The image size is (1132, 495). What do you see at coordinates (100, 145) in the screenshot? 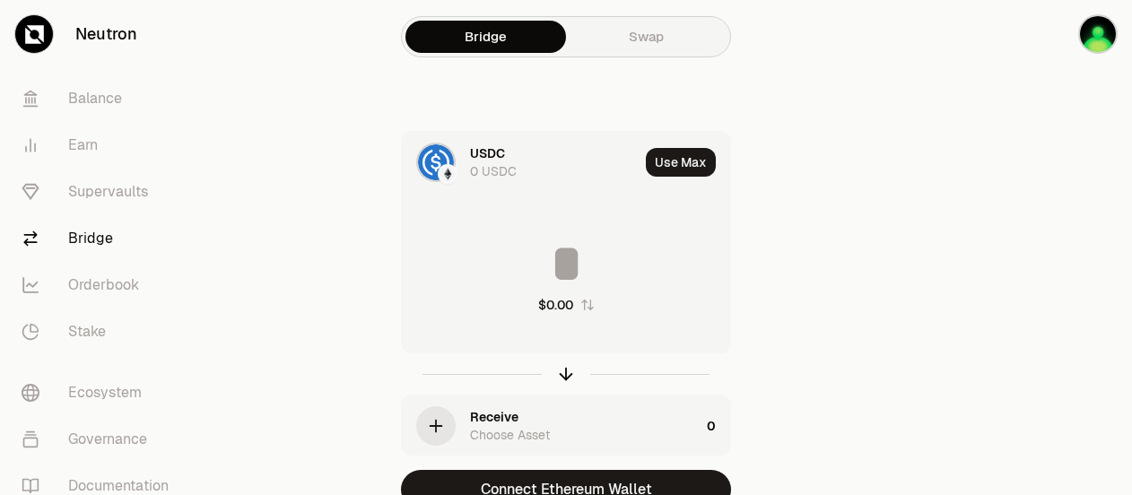
I see `a: Earn` at bounding box center [100, 145].